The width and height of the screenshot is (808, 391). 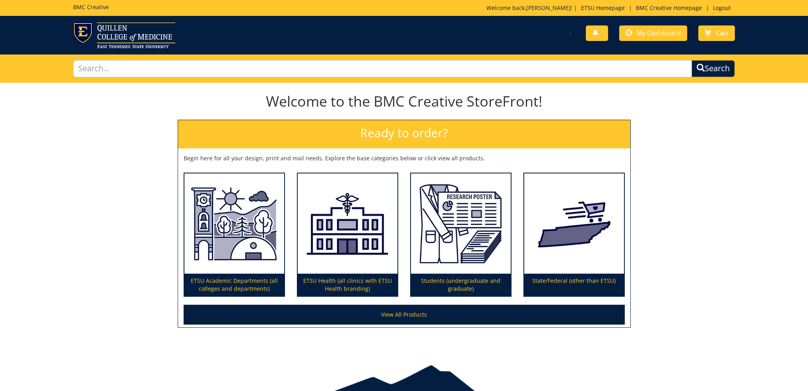 What do you see at coordinates (722, 33) in the screenshot?
I see `span: Cart` at bounding box center [722, 33].